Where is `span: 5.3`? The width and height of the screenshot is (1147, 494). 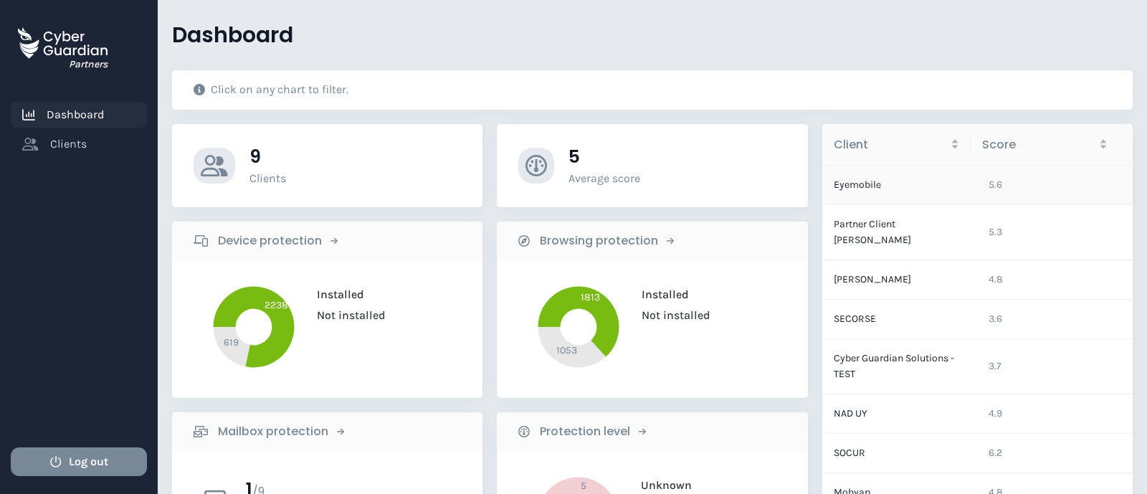
span: 5.3 is located at coordinates (995, 231).